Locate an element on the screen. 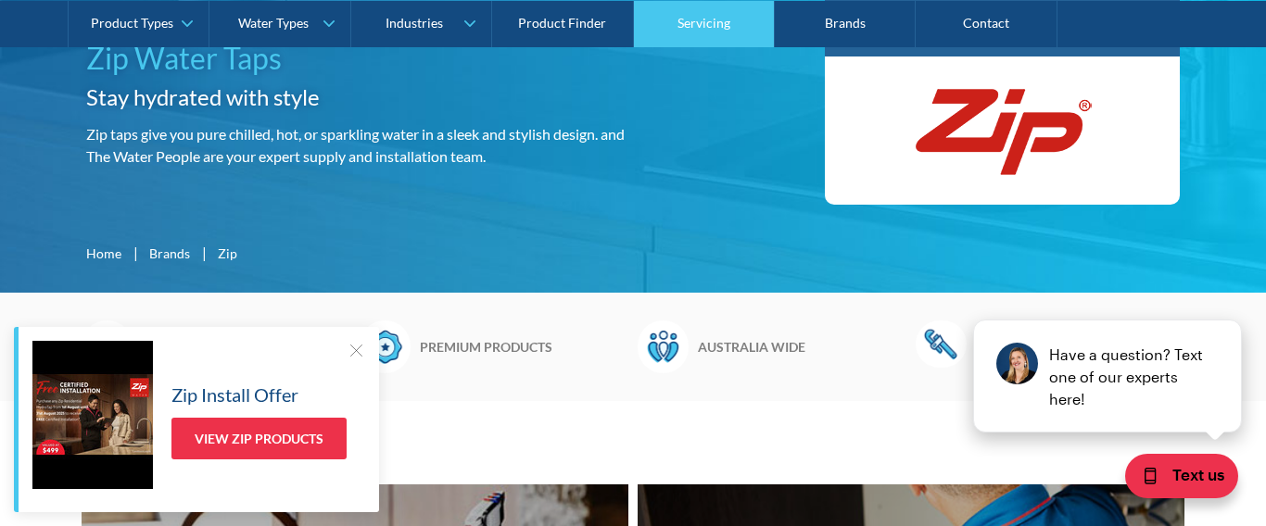 Image resolution: width=1266 pixels, height=526 pixels. h2: Stay hydrated with style is located at coordinates (356, 97).